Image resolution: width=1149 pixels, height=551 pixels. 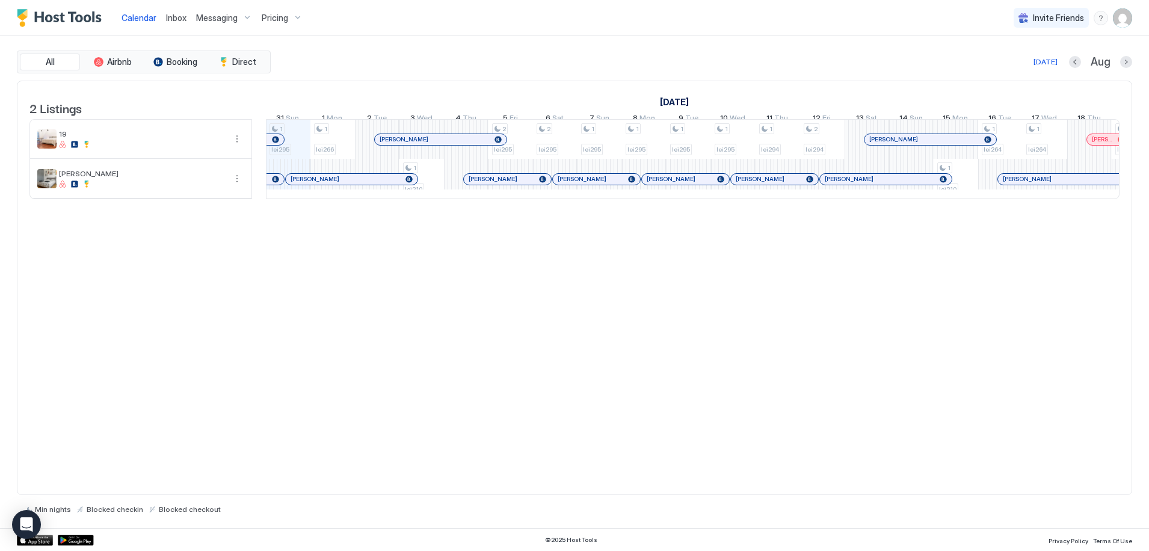 What do you see at coordinates (466, 119) in the screenshot?
I see `a: September 4, 2025` at bounding box center [466, 119].